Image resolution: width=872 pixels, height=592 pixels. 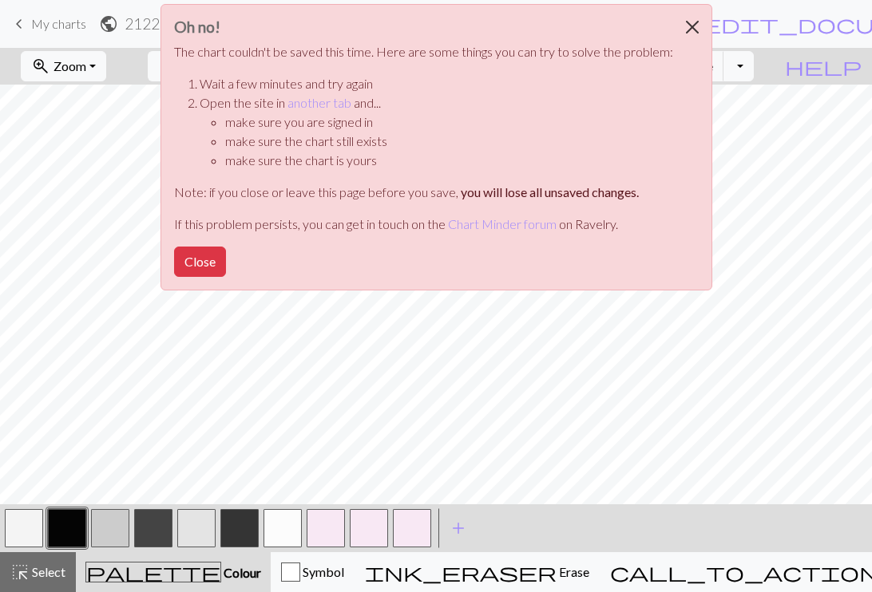 What do you see at coordinates (449, 122) in the screenshot?
I see `li: make sure you are signed in` at bounding box center [449, 122].